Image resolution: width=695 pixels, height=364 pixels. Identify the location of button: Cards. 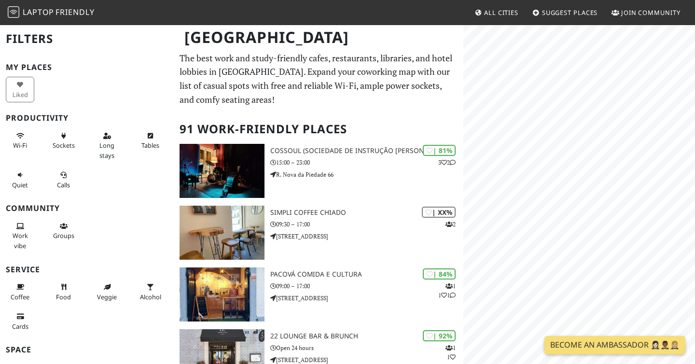
(20, 321).